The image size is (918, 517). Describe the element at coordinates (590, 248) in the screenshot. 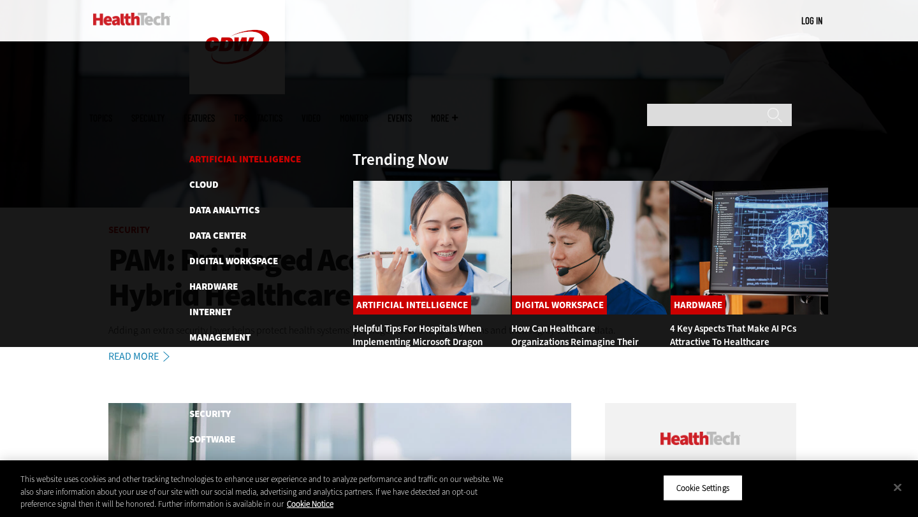

I see `img: Healthcare contact center` at that location.